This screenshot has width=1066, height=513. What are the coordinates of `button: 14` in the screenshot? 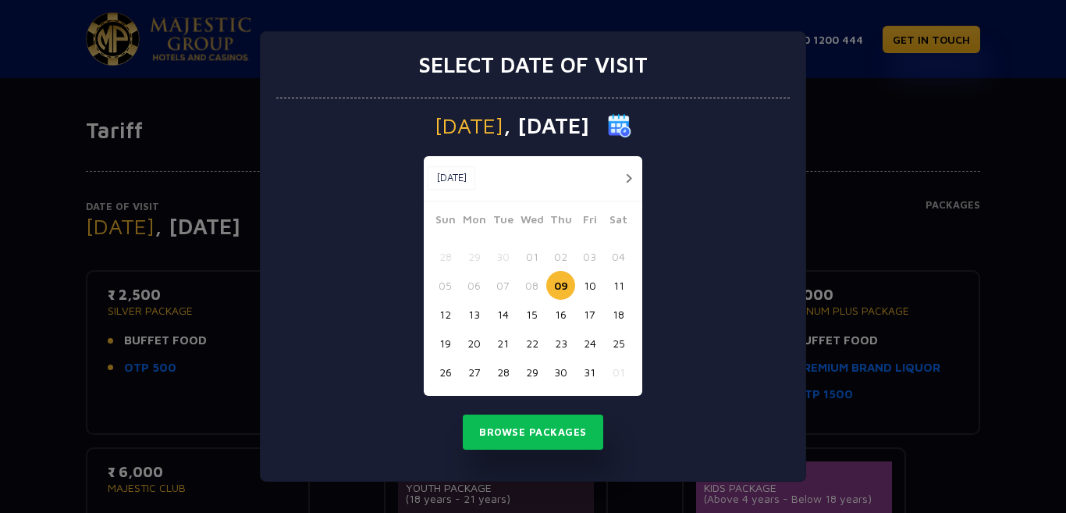 It's located at (502, 314).